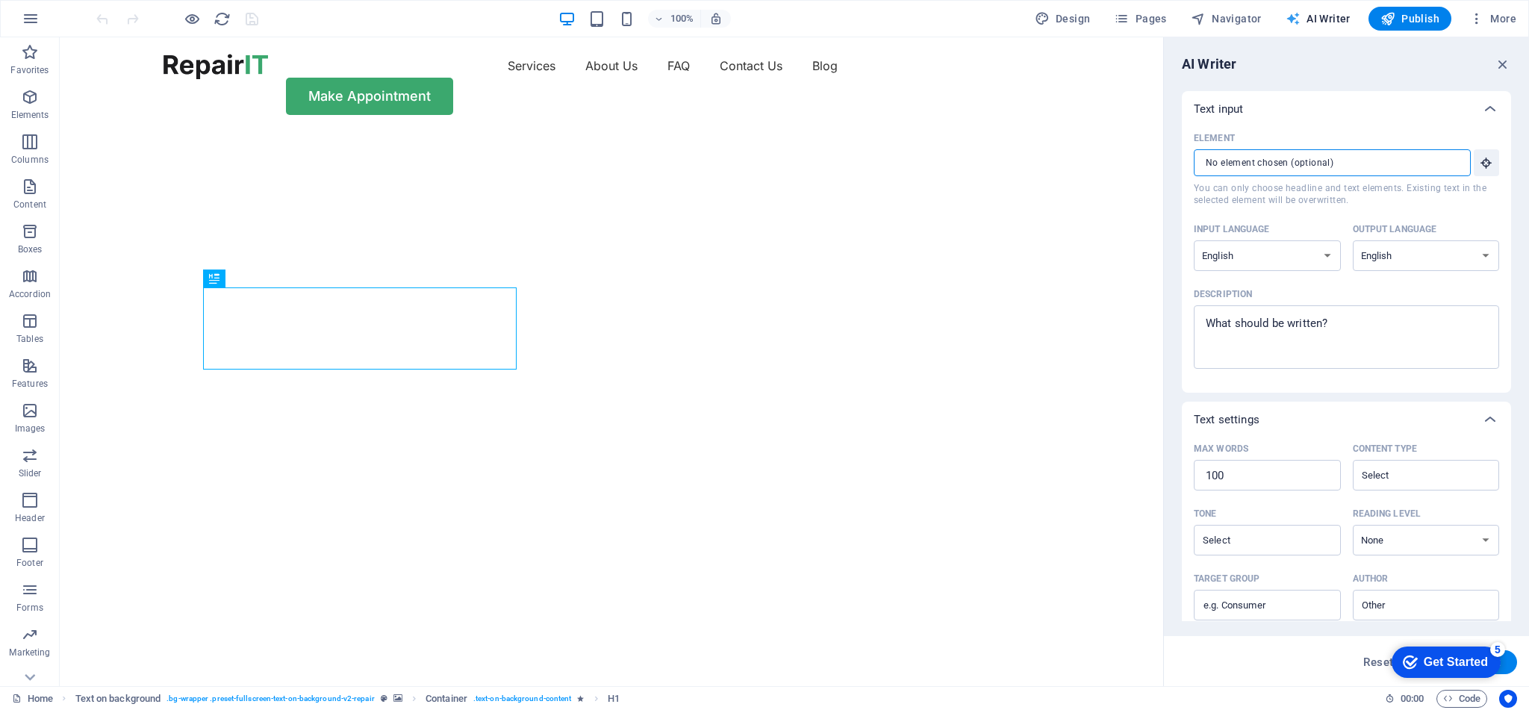 This screenshot has height=710, width=1529. Describe the element at coordinates (1462, 699) in the screenshot. I see `span: Code` at that location.